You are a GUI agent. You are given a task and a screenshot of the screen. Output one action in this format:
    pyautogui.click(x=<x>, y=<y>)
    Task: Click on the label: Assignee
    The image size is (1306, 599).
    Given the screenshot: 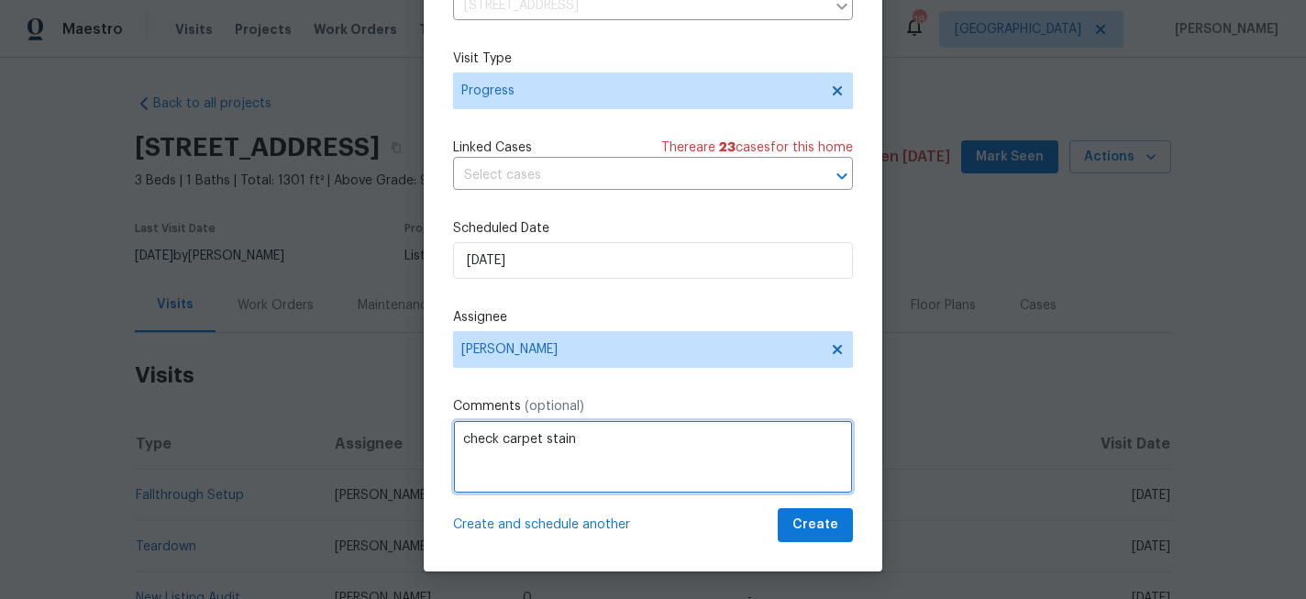 What is the action you would take?
    pyautogui.click(x=653, y=317)
    